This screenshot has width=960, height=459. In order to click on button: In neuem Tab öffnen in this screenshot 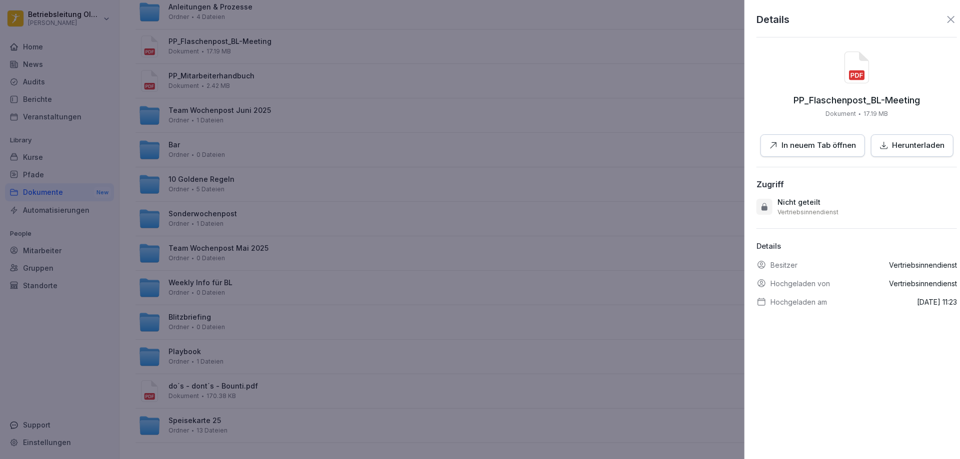, I will do `click(812, 145)`.